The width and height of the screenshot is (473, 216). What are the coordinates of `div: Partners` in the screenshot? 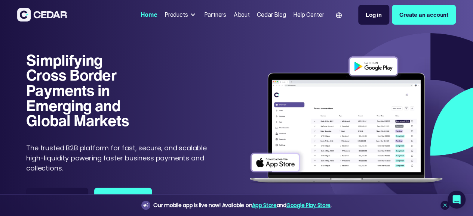 It's located at (215, 15).